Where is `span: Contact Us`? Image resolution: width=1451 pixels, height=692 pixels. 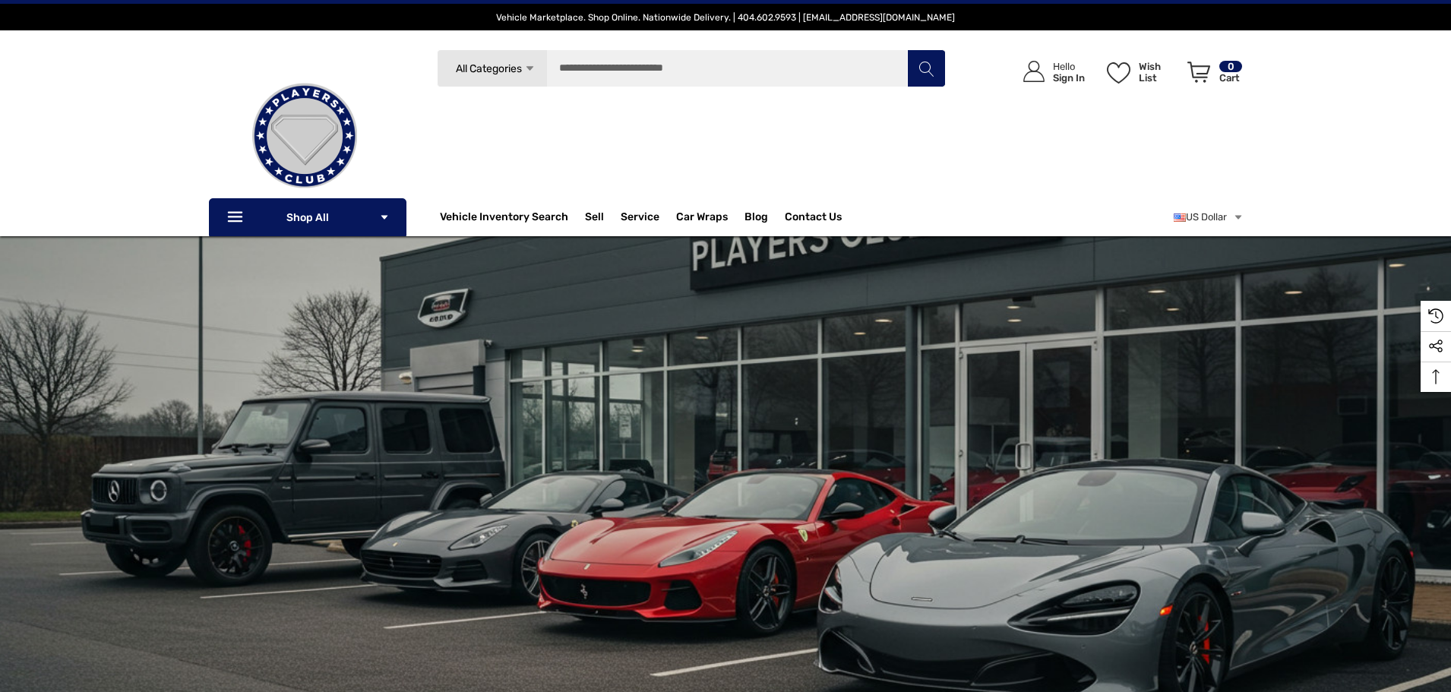
span: Contact Us is located at coordinates (813, 219).